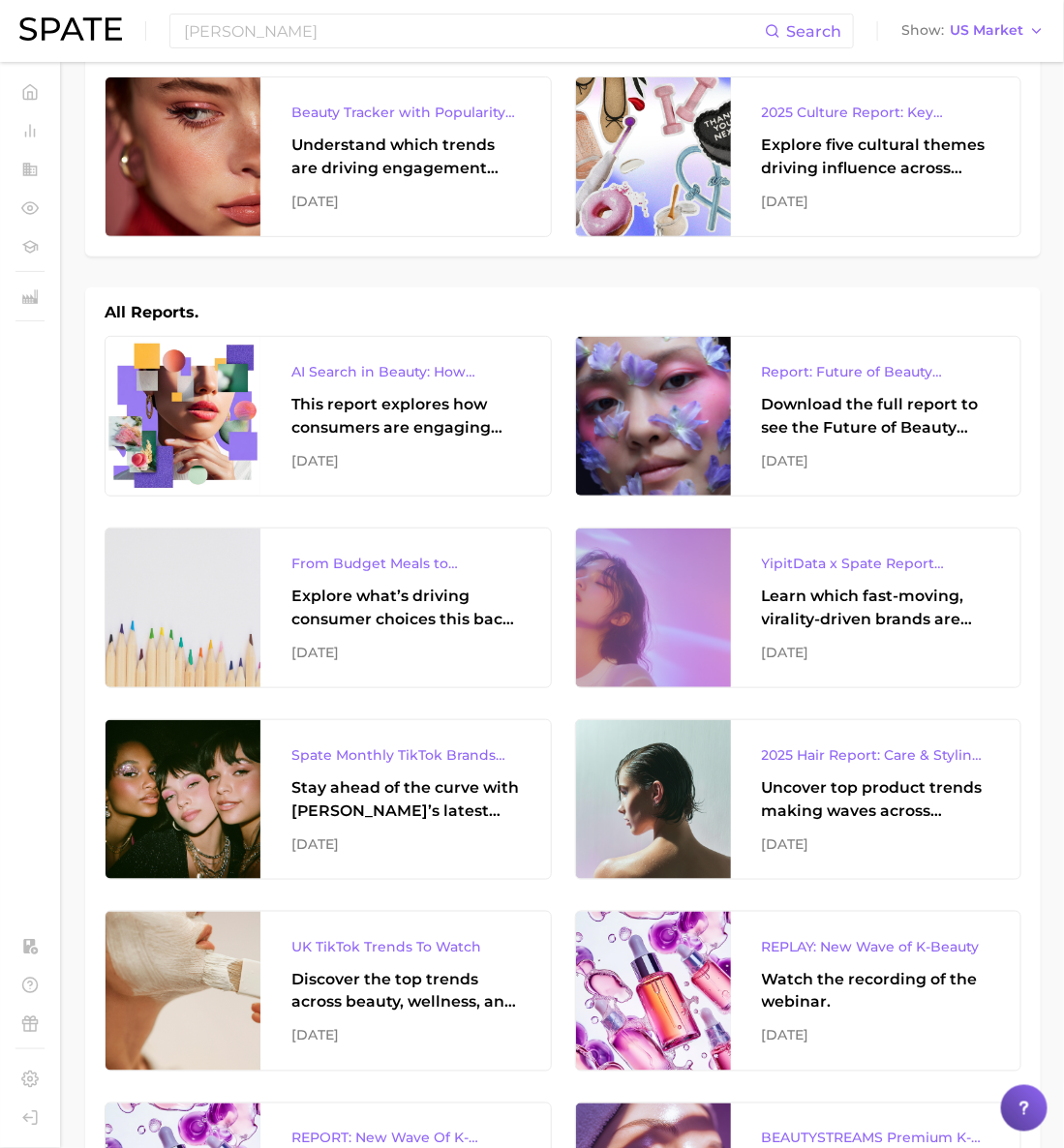  I want to click on div: 2025 Culture Report: Key Themes That Are Shaping Consumer Demand, so click(876, 112).